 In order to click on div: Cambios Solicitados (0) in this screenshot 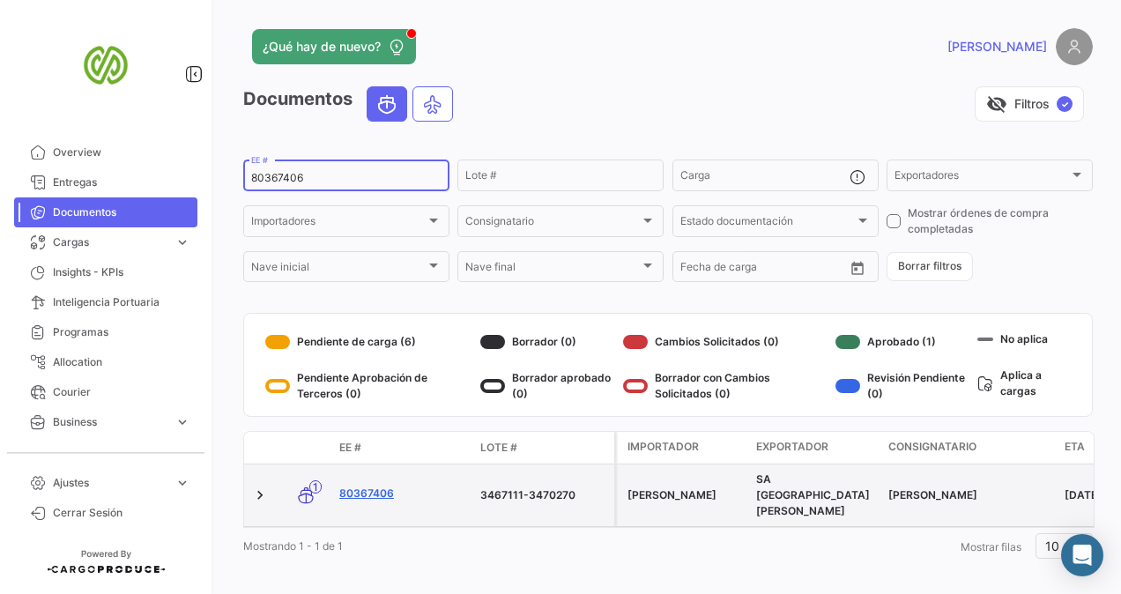, I will do `click(725, 342)`.